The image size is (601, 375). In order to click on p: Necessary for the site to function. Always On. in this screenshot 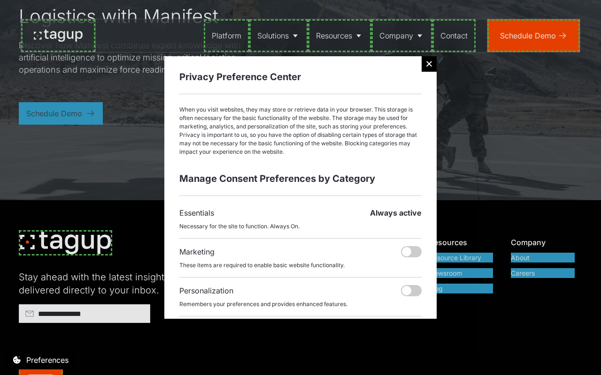, I will do `click(300, 227)`.